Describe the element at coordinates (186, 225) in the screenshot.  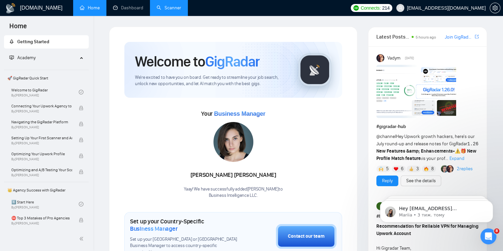
I see `h1: Set up your Country-Specific` at that location.